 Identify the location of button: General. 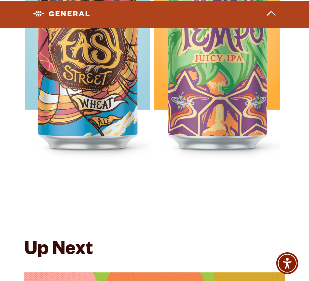
(154, 14).